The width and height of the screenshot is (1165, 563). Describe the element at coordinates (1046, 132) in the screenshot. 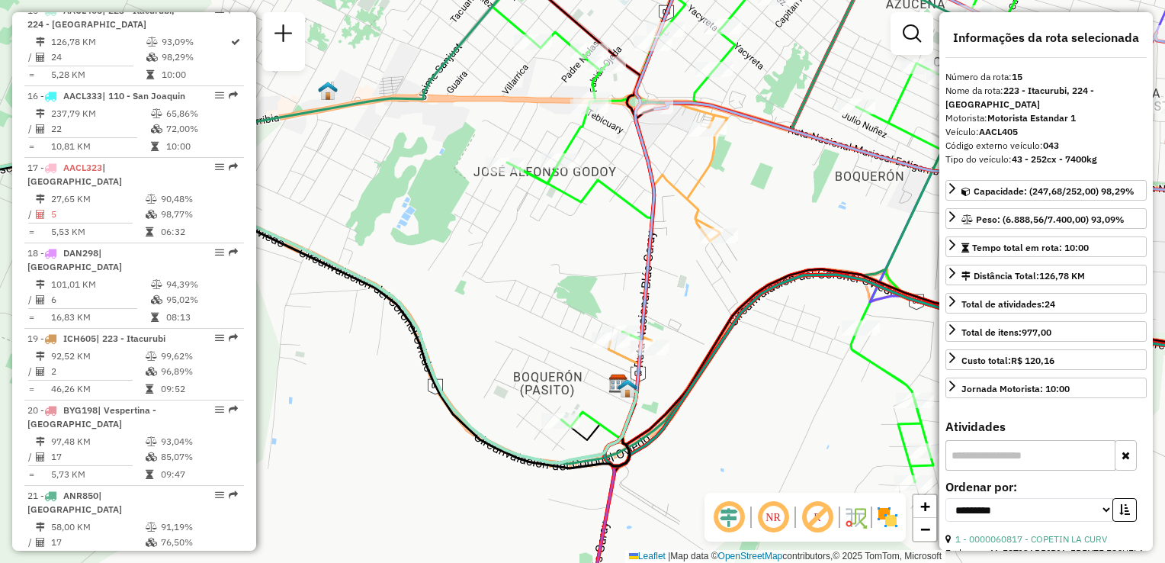

I see `div: Veículo:` at that location.